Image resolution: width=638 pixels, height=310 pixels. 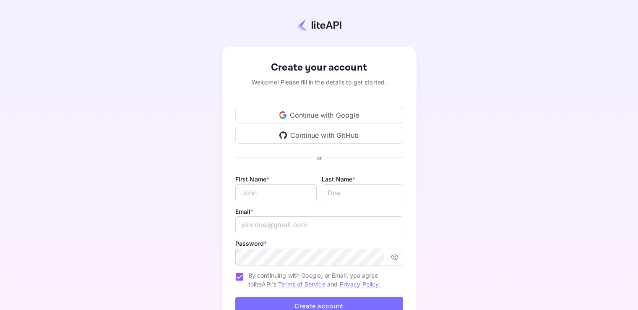 I want to click on div: Welcome! Please fill in the details to get started., so click(x=319, y=82).